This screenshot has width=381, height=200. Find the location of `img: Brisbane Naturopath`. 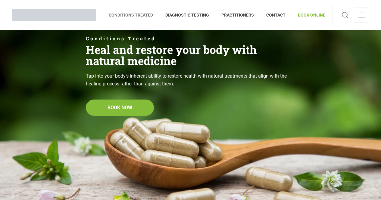

img: Brisbane Naturopath is located at coordinates (54, 15).